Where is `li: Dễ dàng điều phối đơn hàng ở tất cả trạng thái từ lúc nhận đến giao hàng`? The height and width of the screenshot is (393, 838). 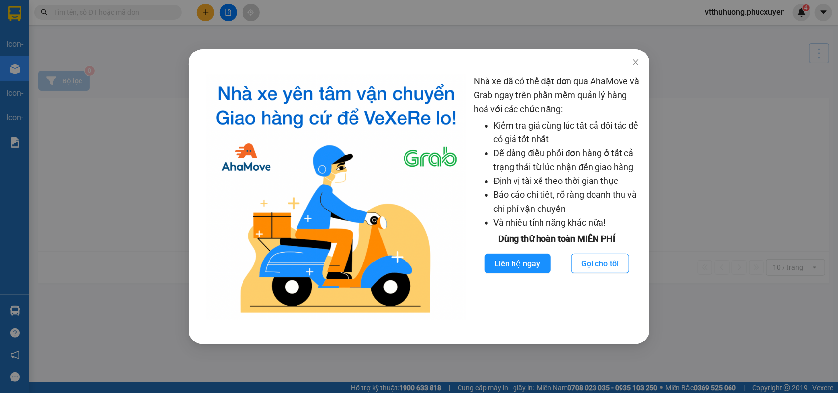 li: Dễ dàng điều phối đơn hàng ở tất cả trạng thái từ lúc nhận đến giao hàng is located at coordinates (566, 160).